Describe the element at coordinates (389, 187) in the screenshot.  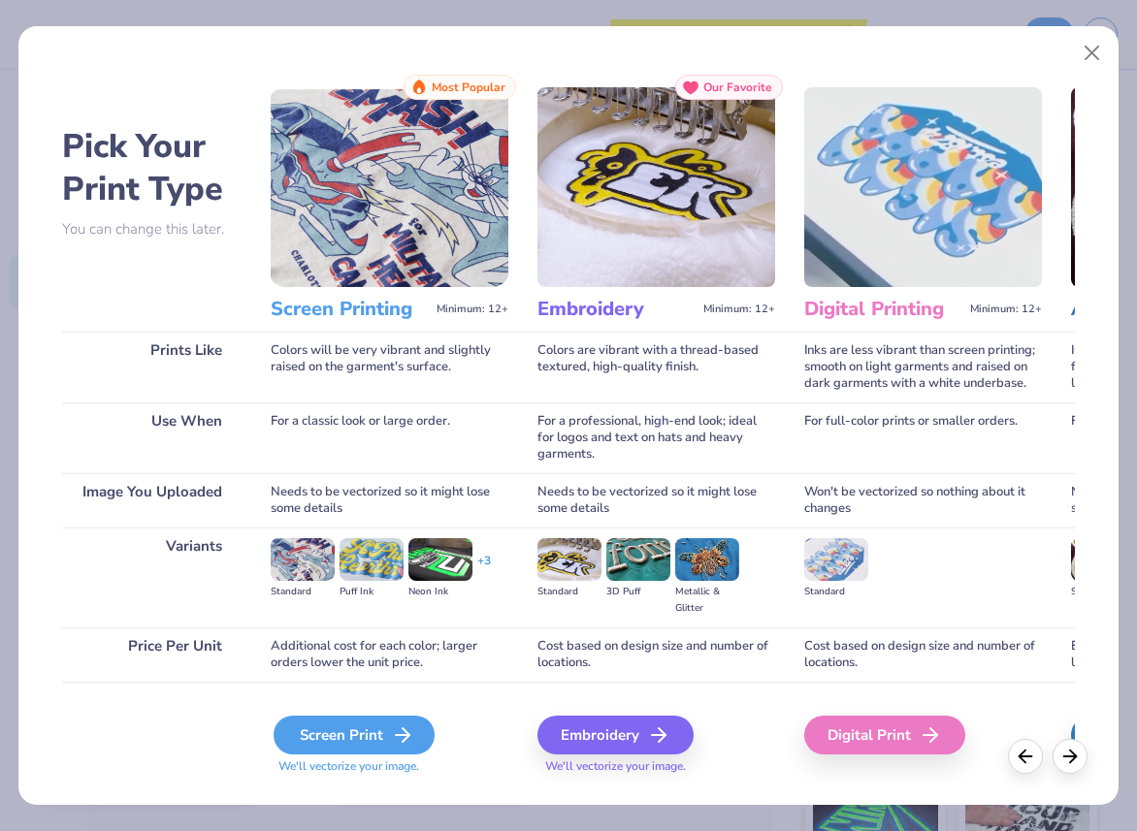
I see `img: Screen Printing` at that location.